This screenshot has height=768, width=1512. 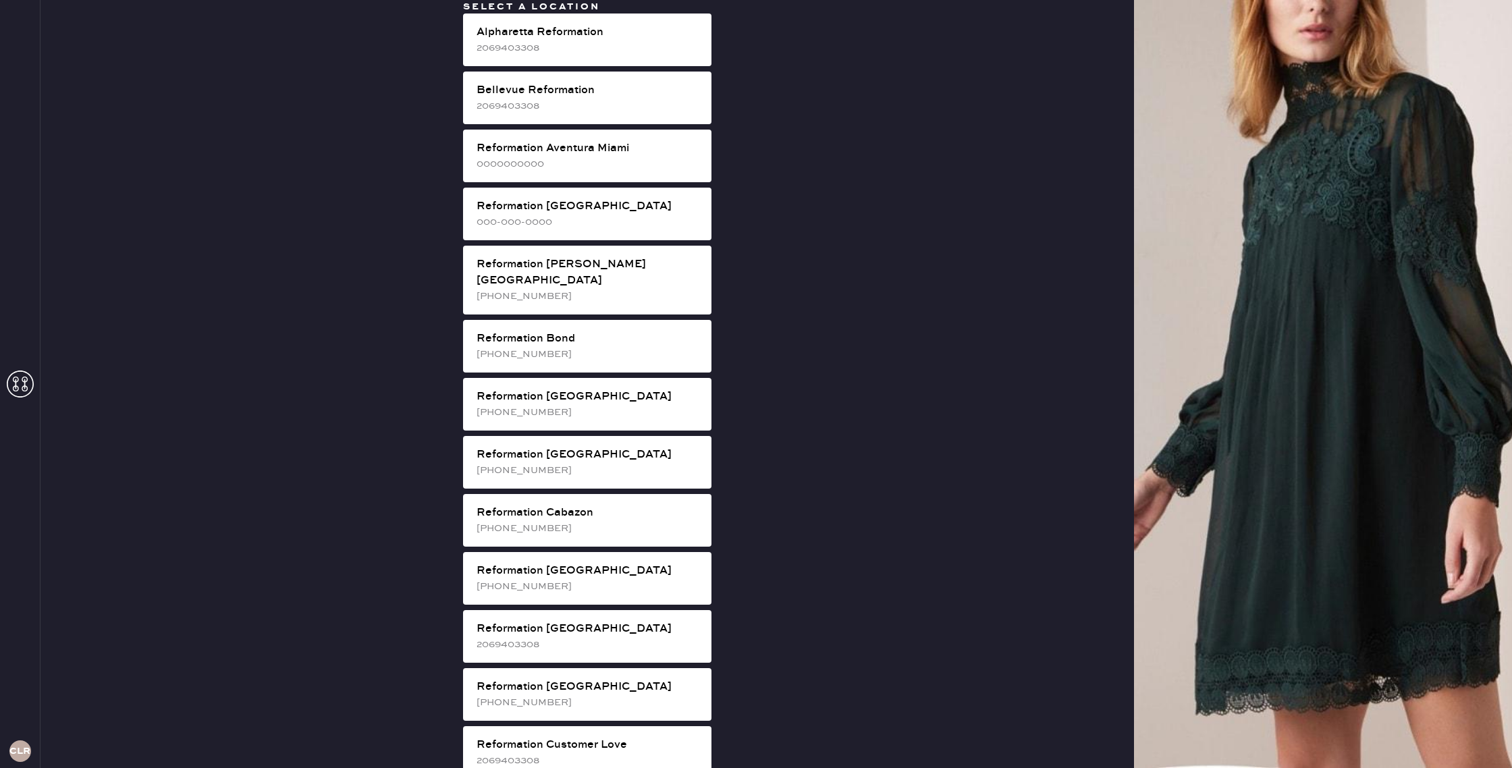 What do you see at coordinates (589, 149) in the screenshot?
I see `div: Reformation Aventura Miami` at bounding box center [589, 149].